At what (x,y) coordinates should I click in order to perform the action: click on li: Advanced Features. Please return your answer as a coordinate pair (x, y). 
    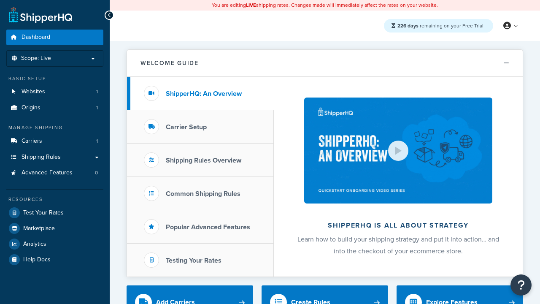
    Looking at the image, I should click on (55, 172).